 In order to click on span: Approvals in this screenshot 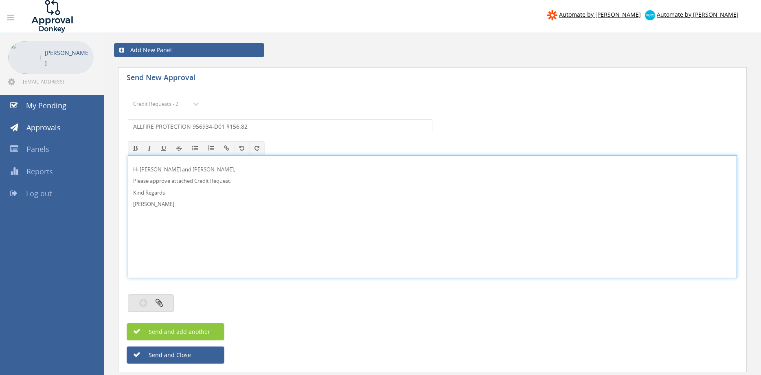, I will do `click(44, 127)`.